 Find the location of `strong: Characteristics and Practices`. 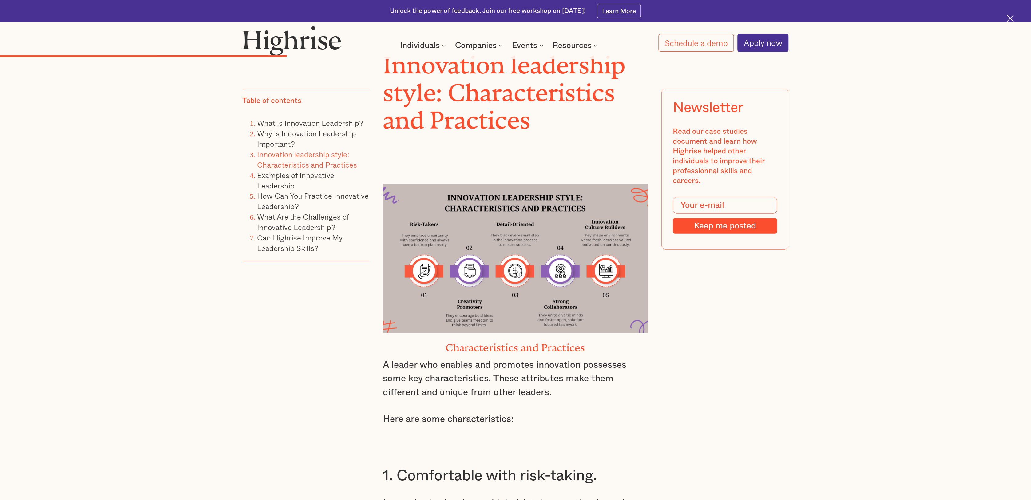

strong: Characteristics and Practices is located at coordinates (515, 345).